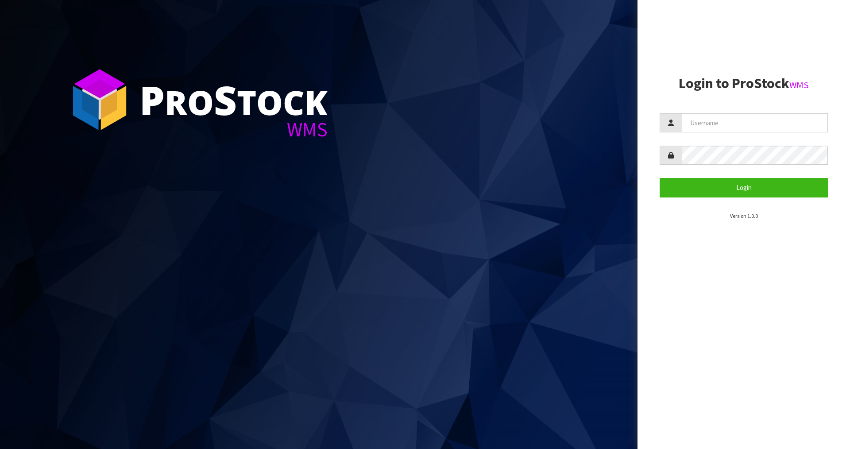 This screenshot has width=850, height=449. Describe the element at coordinates (744, 216) in the screenshot. I see `small: Version 1.0.0` at that location.